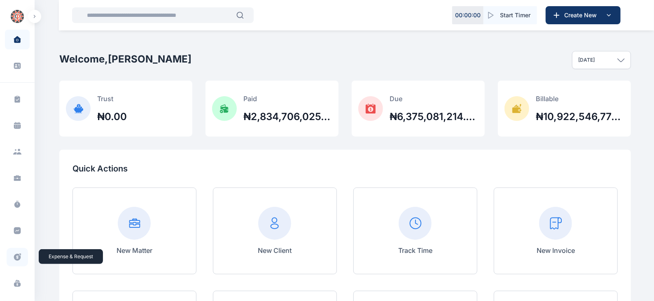 The width and height of the screenshot is (654, 301). Describe the element at coordinates (580, 99) in the screenshot. I see `p: Billable` at that location.